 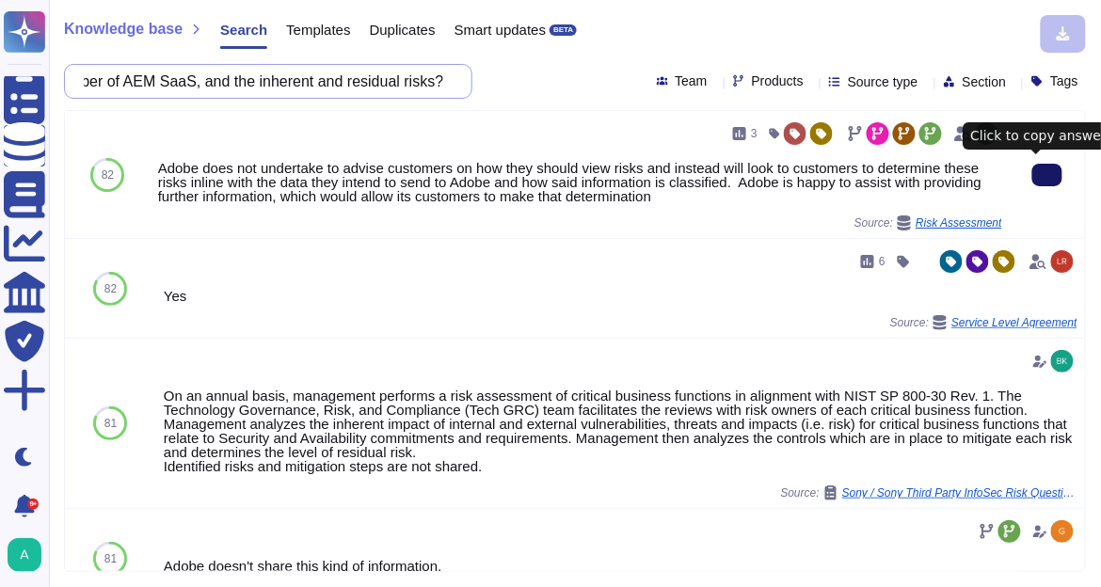 I want to click on span: 3, so click(x=753, y=134).